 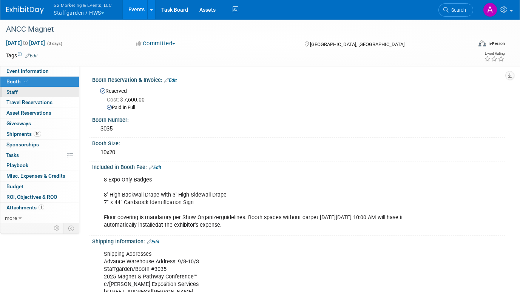 I want to click on span: Asset Reservations, so click(x=29, y=113).